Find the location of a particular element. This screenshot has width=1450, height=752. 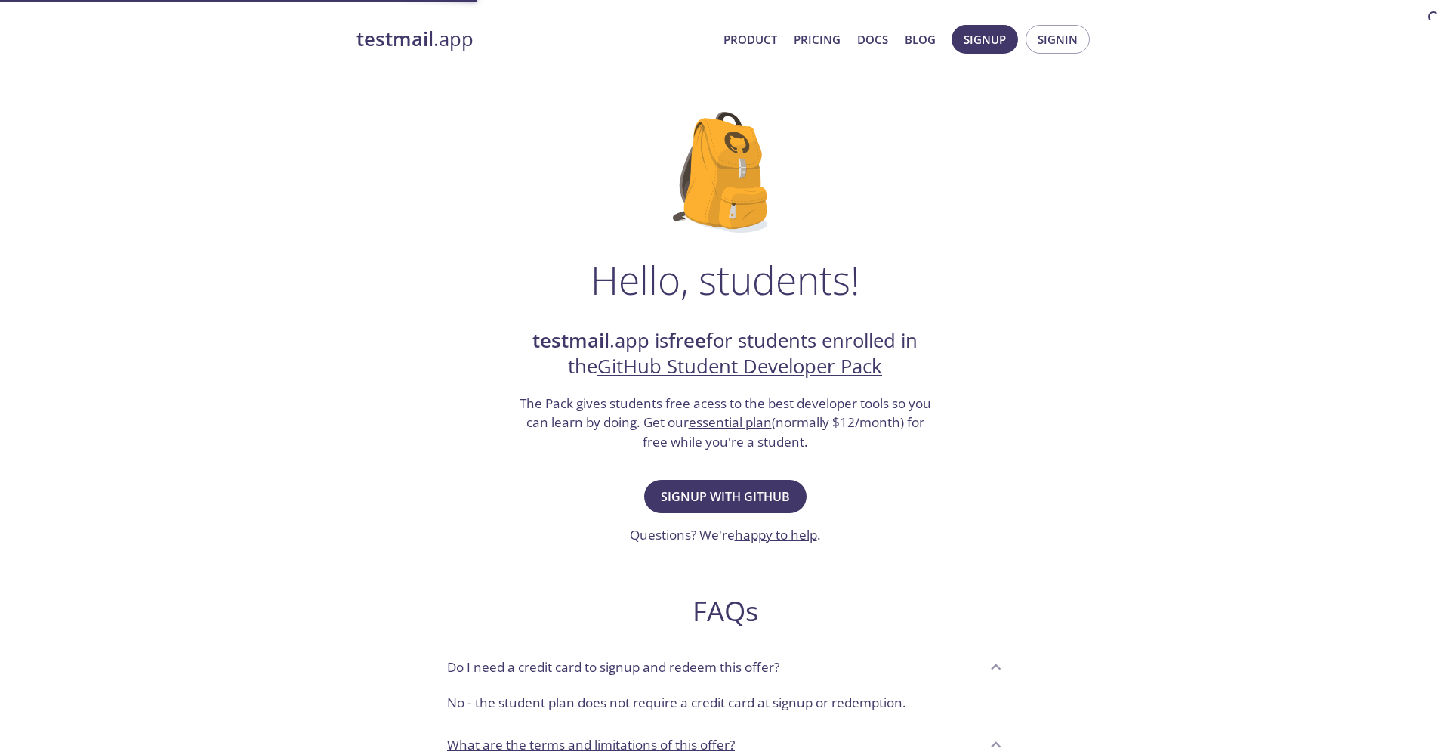

span: Signup is located at coordinates (985, 39).